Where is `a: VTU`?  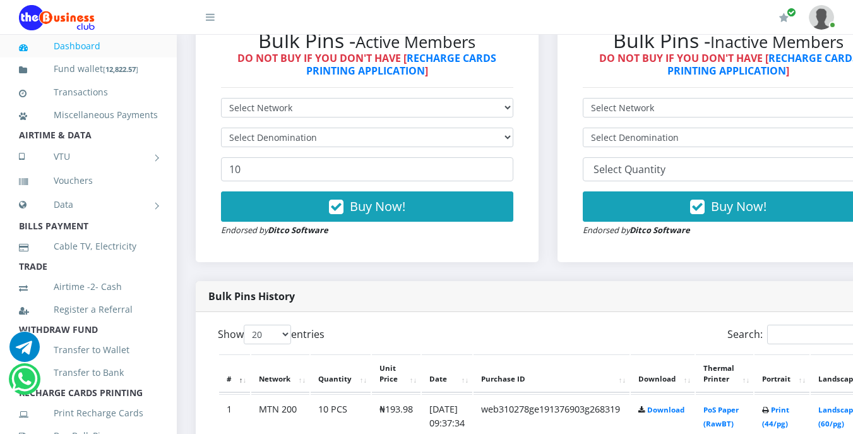
a: VTU is located at coordinates (88, 157).